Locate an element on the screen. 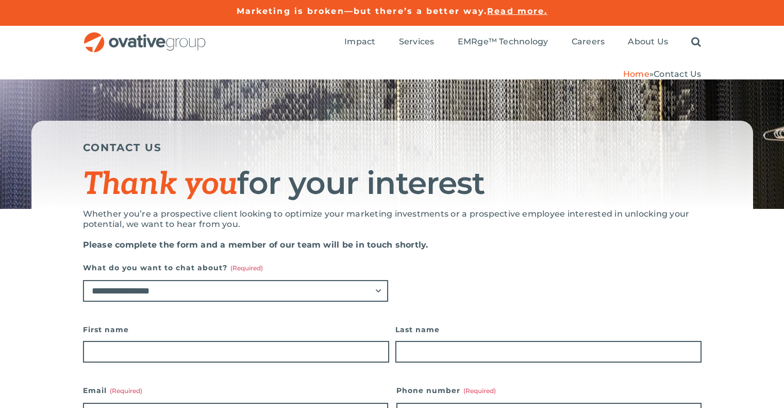 The width and height of the screenshot is (784, 408). h5: CONTACT US is located at coordinates (392, 147).